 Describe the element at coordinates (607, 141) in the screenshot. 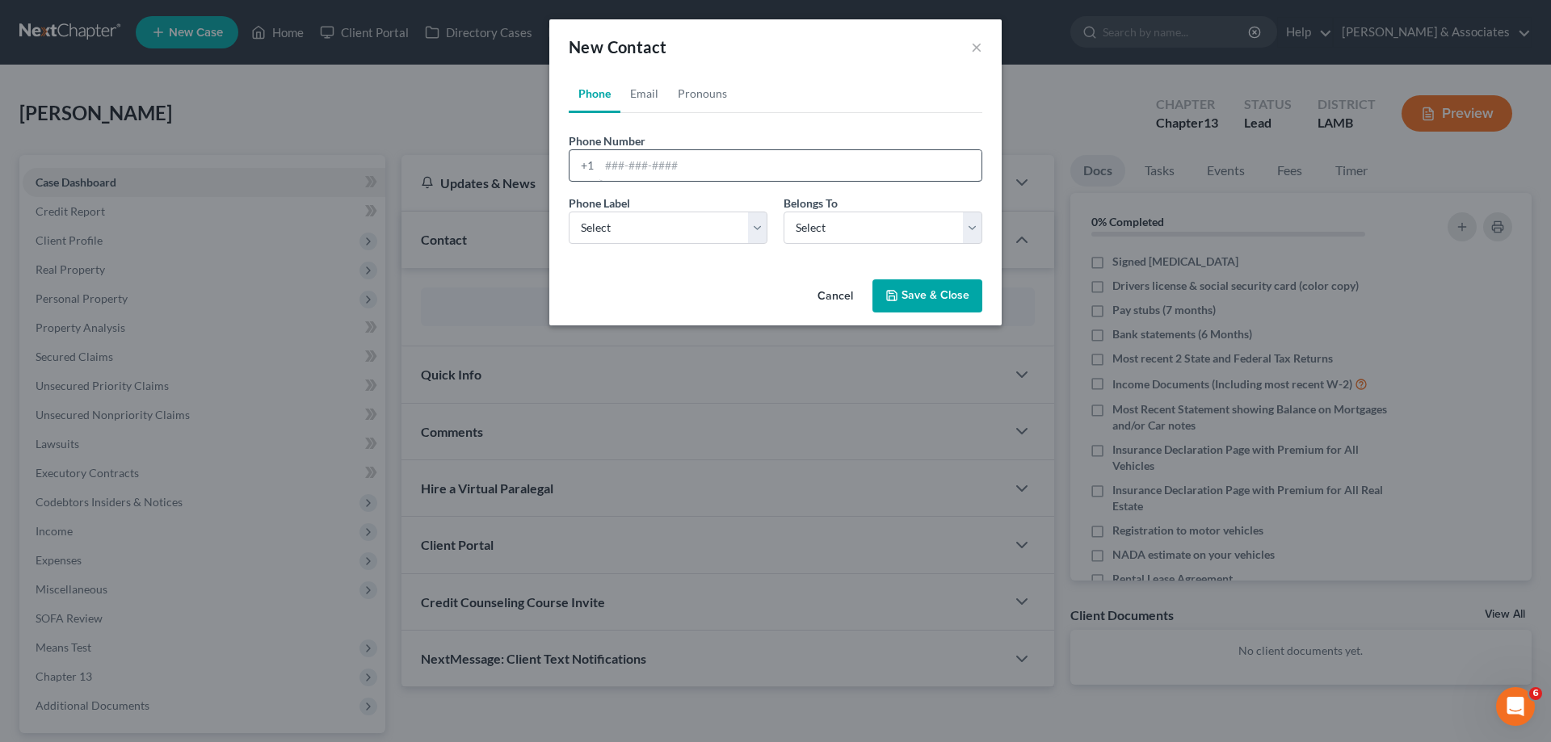

I see `span: Phone Number` at that location.